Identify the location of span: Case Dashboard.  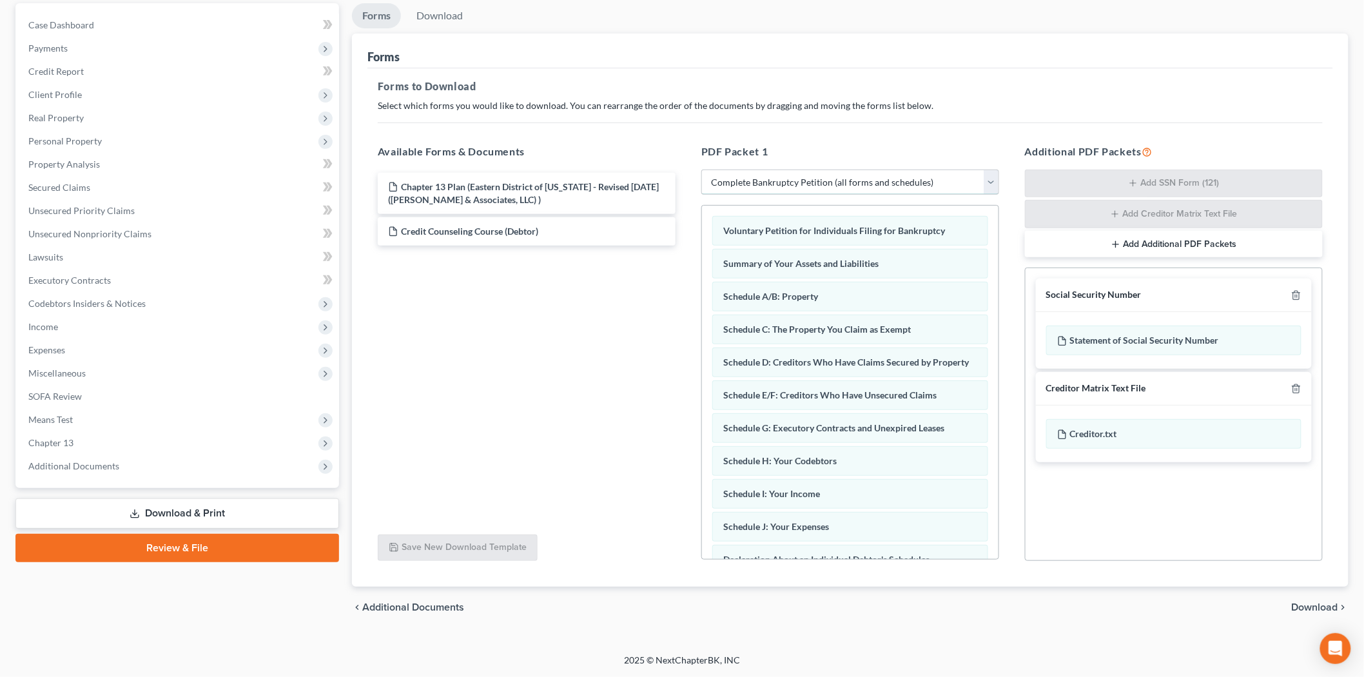
(61, 25).